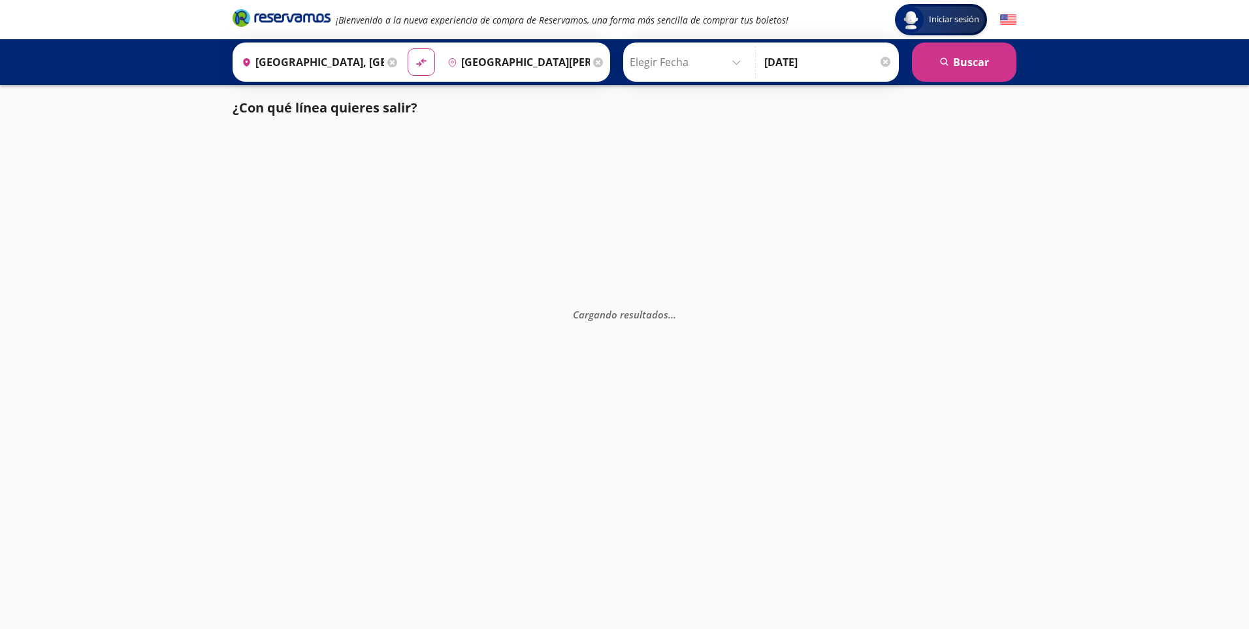 Image resolution: width=1249 pixels, height=629 pixels. What do you see at coordinates (1008, 20) in the screenshot?
I see `button: English` at bounding box center [1008, 20].